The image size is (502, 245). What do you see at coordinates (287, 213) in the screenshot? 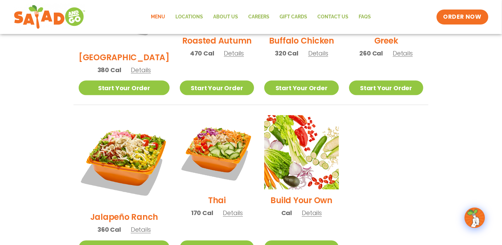
I see `span: Cal` at bounding box center [287, 213].